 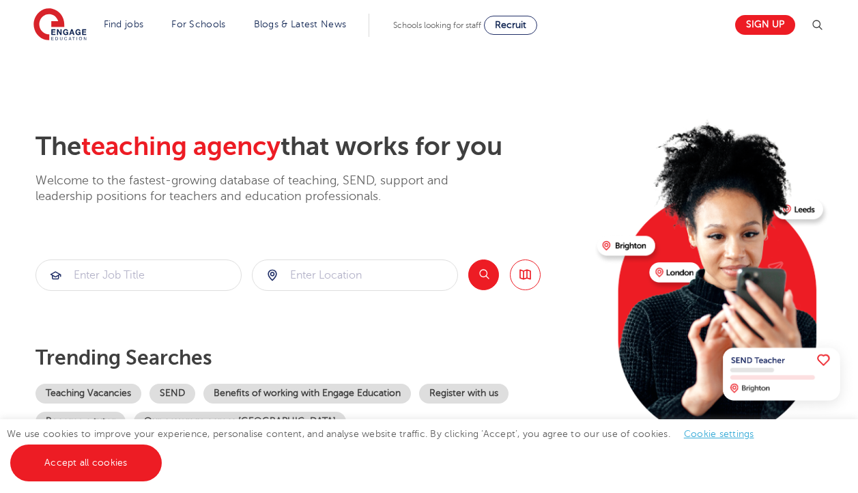 I want to click on a: Cookie settings, so click(x=719, y=433).